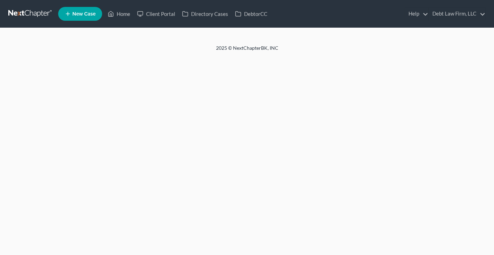 The width and height of the screenshot is (494, 255). Describe the element at coordinates (80, 14) in the screenshot. I see `new-legal-case-button: New Case` at that location.